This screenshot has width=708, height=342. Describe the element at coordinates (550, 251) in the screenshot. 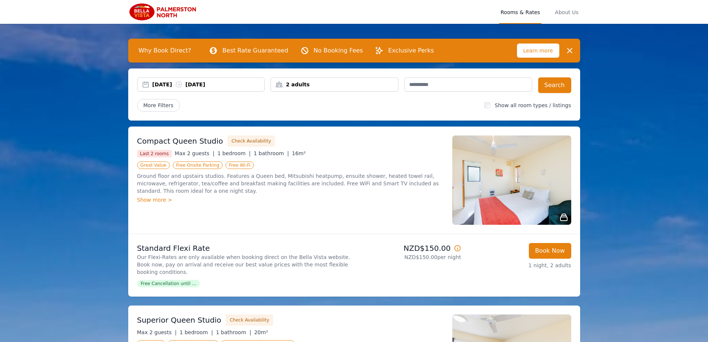

I see `button: Book Now` at that location.